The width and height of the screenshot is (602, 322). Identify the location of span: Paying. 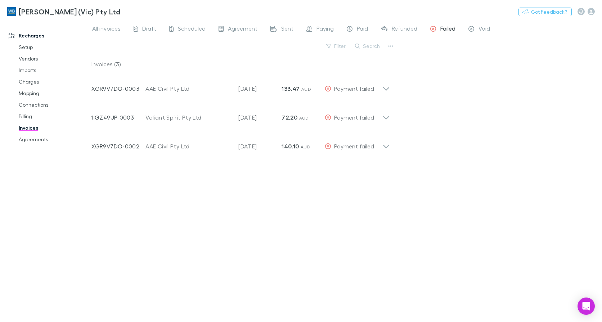
(325, 30).